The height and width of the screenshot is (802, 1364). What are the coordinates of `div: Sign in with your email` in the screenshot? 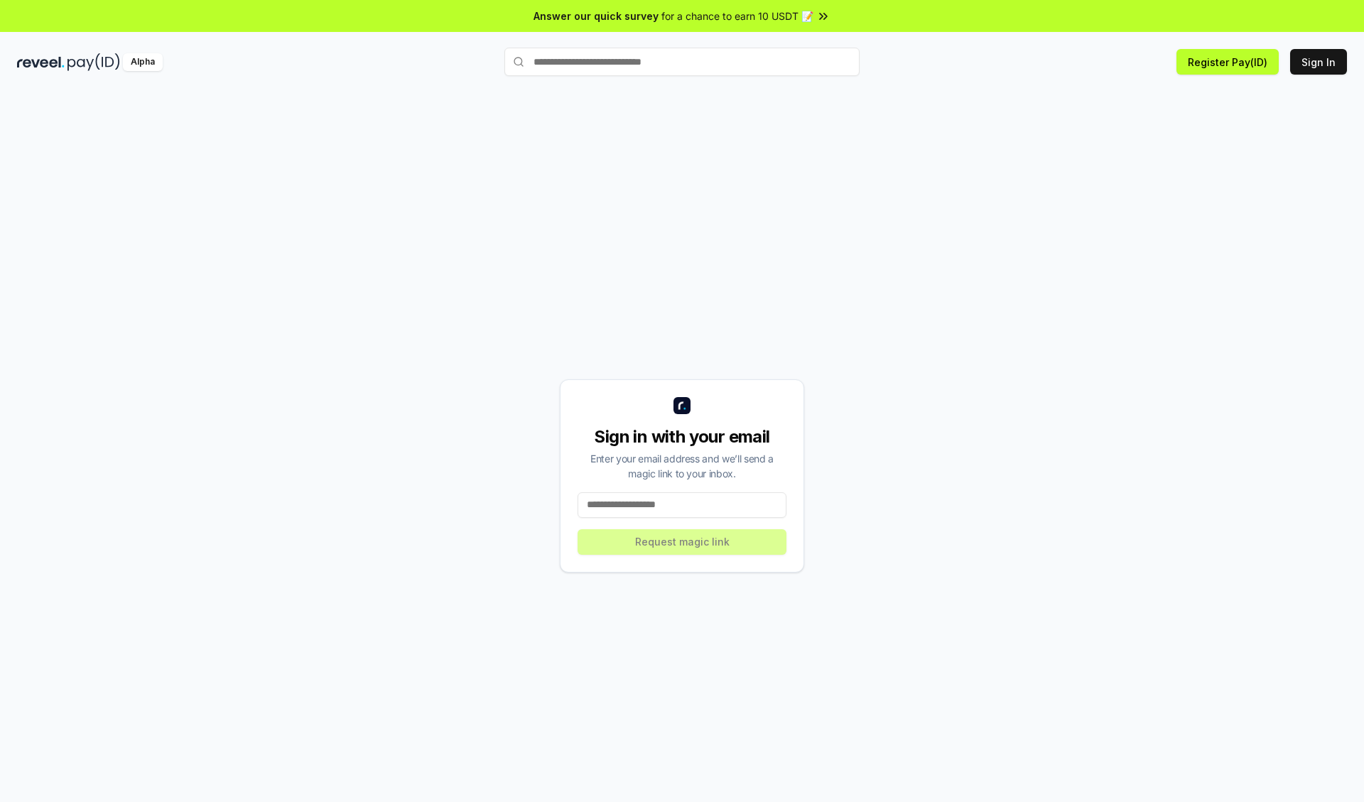 It's located at (682, 437).